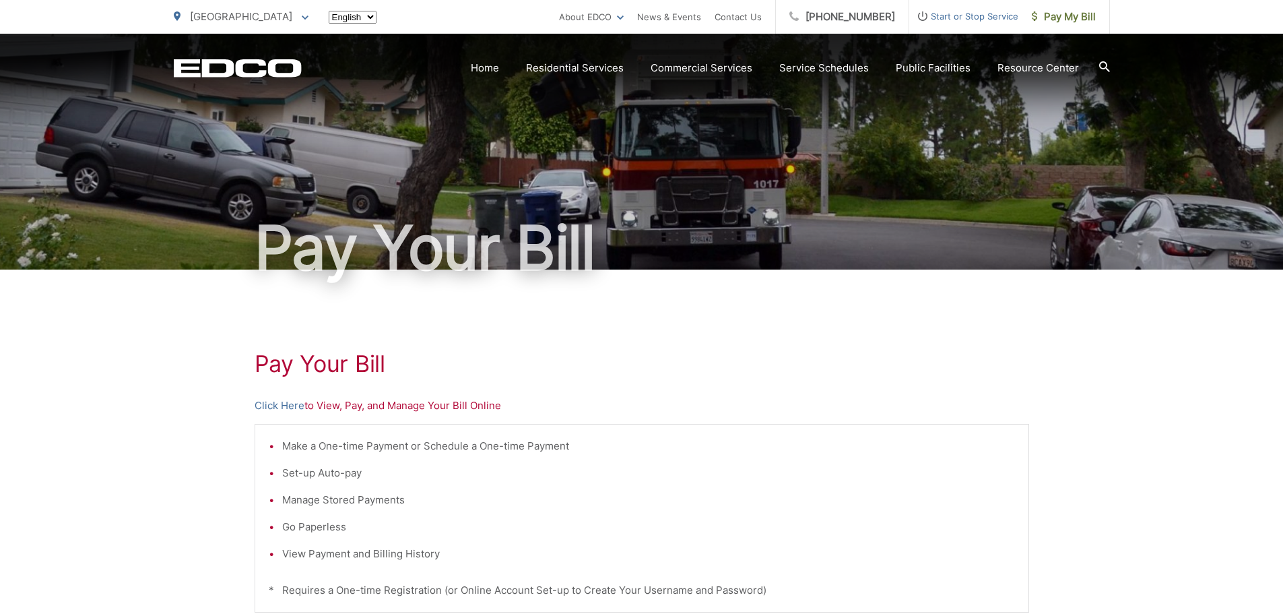 The height and width of the screenshot is (614, 1283). What do you see at coordinates (485, 68) in the screenshot?
I see `a: Home` at bounding box center [485, 68].